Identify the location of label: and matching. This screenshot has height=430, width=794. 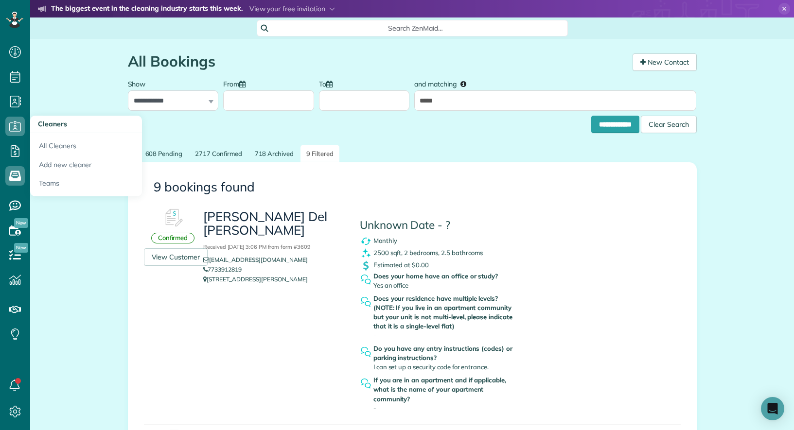
(443, 83).